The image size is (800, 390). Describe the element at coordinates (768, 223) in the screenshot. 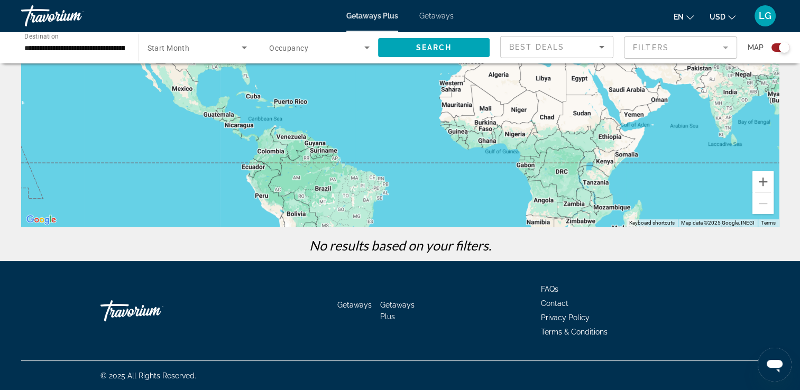

I see `a: Terms (opens in new tab)` at that location.